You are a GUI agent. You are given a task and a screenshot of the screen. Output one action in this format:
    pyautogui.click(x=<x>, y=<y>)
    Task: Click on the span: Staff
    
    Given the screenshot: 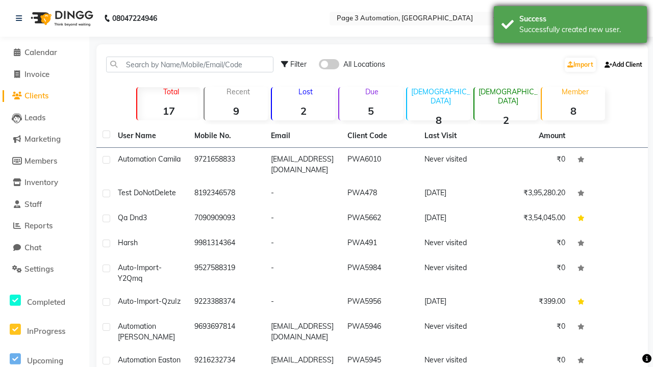 What is the action you would take?
    pyautogui.click(x=33, y=204)
    